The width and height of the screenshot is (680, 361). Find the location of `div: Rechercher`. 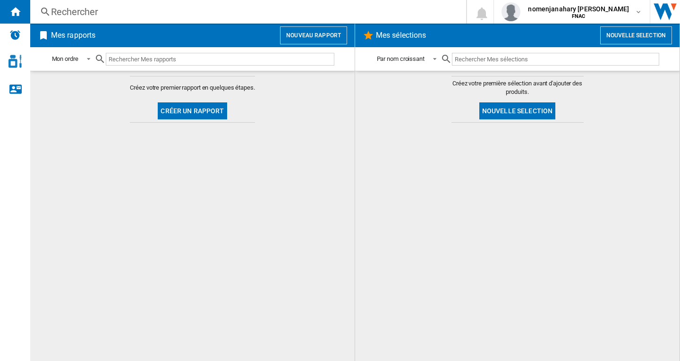

div: Rechercher is located at coordinates (246, 12).